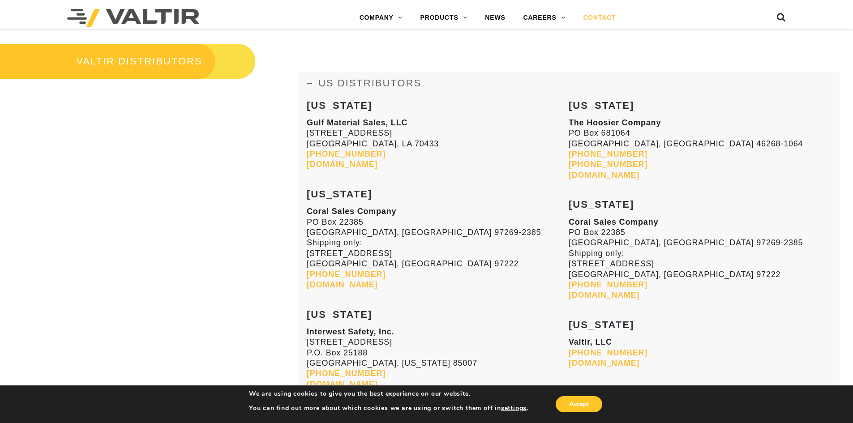 This screenshot has height=423, width=853. Describe the element at coordinates (514, 409) in the screenshot. I see `button: settings` at that location.